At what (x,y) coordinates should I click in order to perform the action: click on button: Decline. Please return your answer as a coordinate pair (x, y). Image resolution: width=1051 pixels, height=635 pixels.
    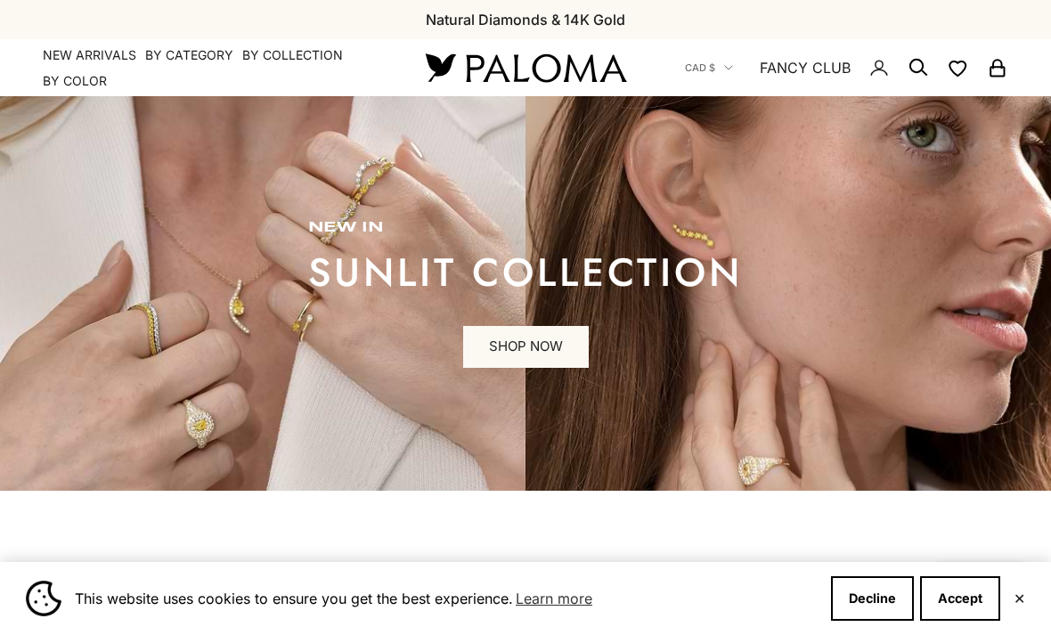
    Looking at the image, I should click on (872, 598).